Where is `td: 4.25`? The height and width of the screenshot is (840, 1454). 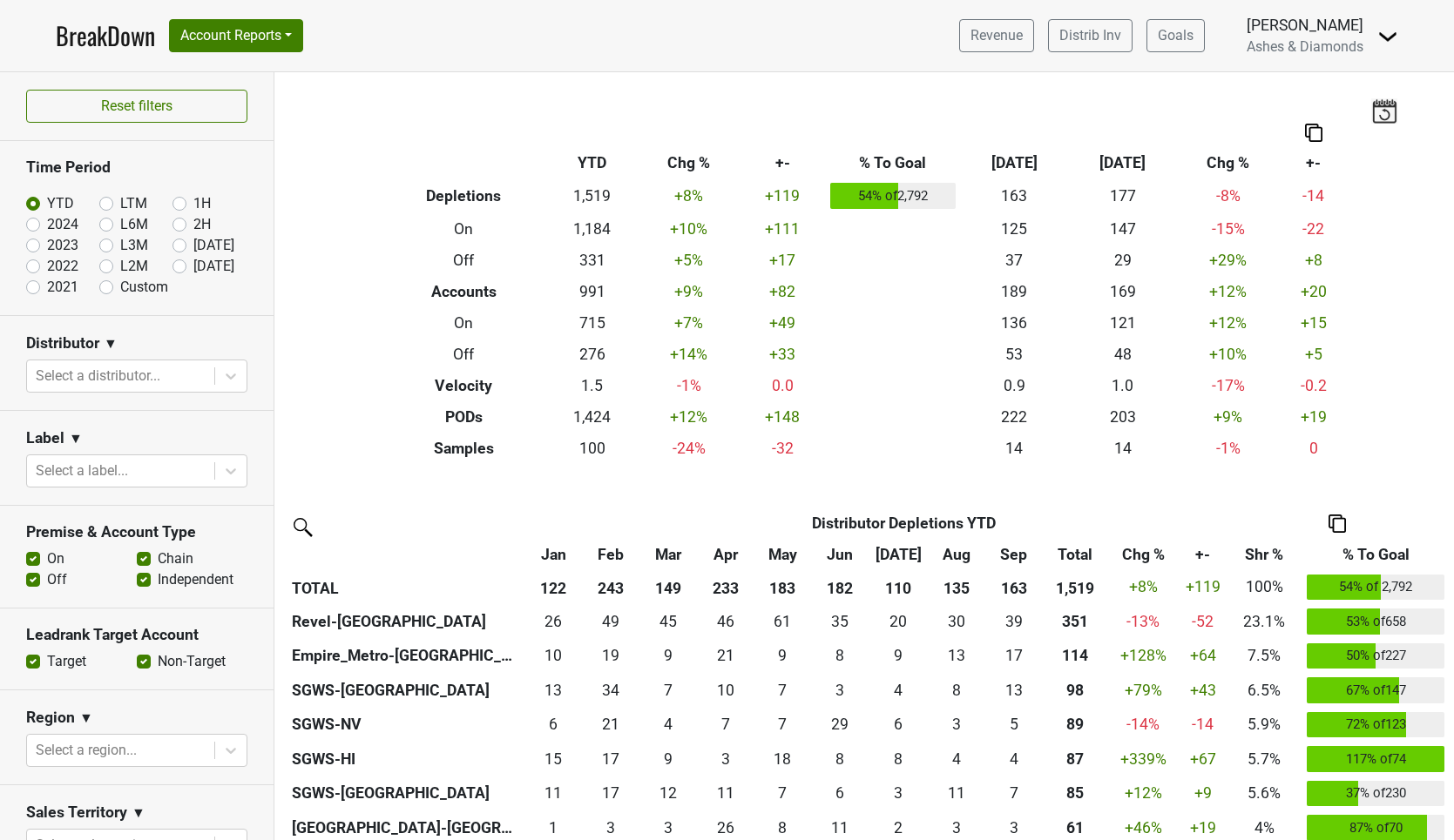
td: 4.25 is located at coordinates (668, 725).